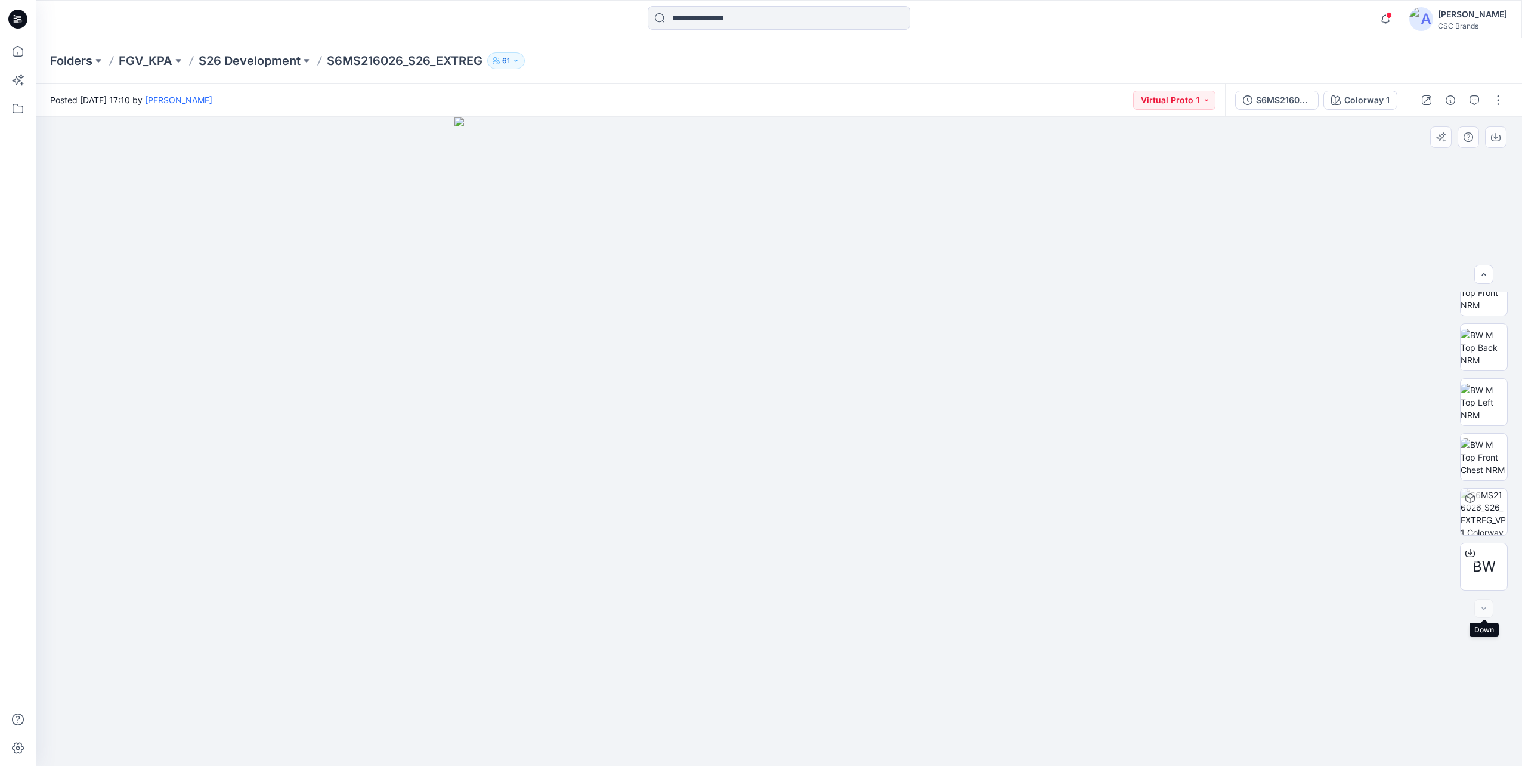  What do you see at coordinates (1484, 402) in the screenshot?
I see `img: BW M Top Left NRM` at bounding box center [1484, 402].